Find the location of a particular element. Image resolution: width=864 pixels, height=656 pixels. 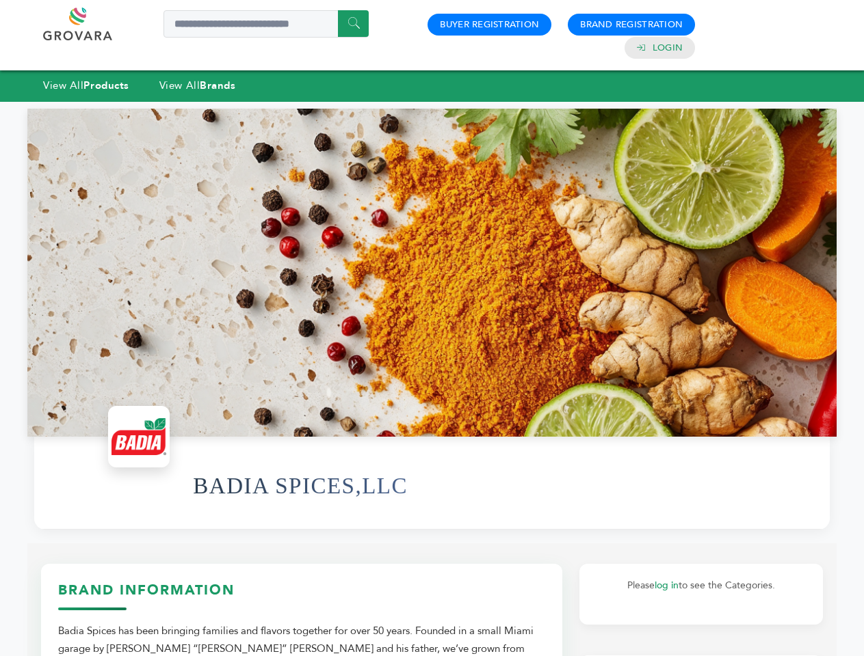

h1: BADIA SPICES,LLC is located at coordinates (300, 486).